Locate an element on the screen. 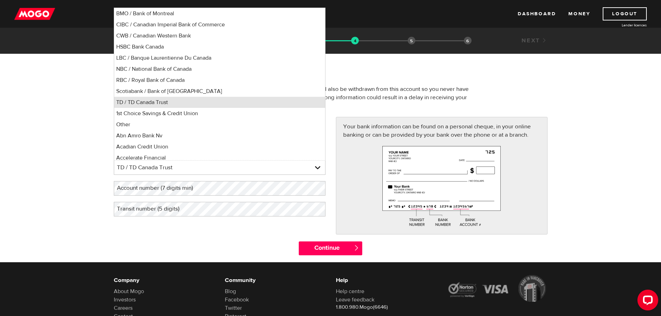  li: CIBC / Canadian Imperial Bank of Commerce is located at coordinates (220, 25).